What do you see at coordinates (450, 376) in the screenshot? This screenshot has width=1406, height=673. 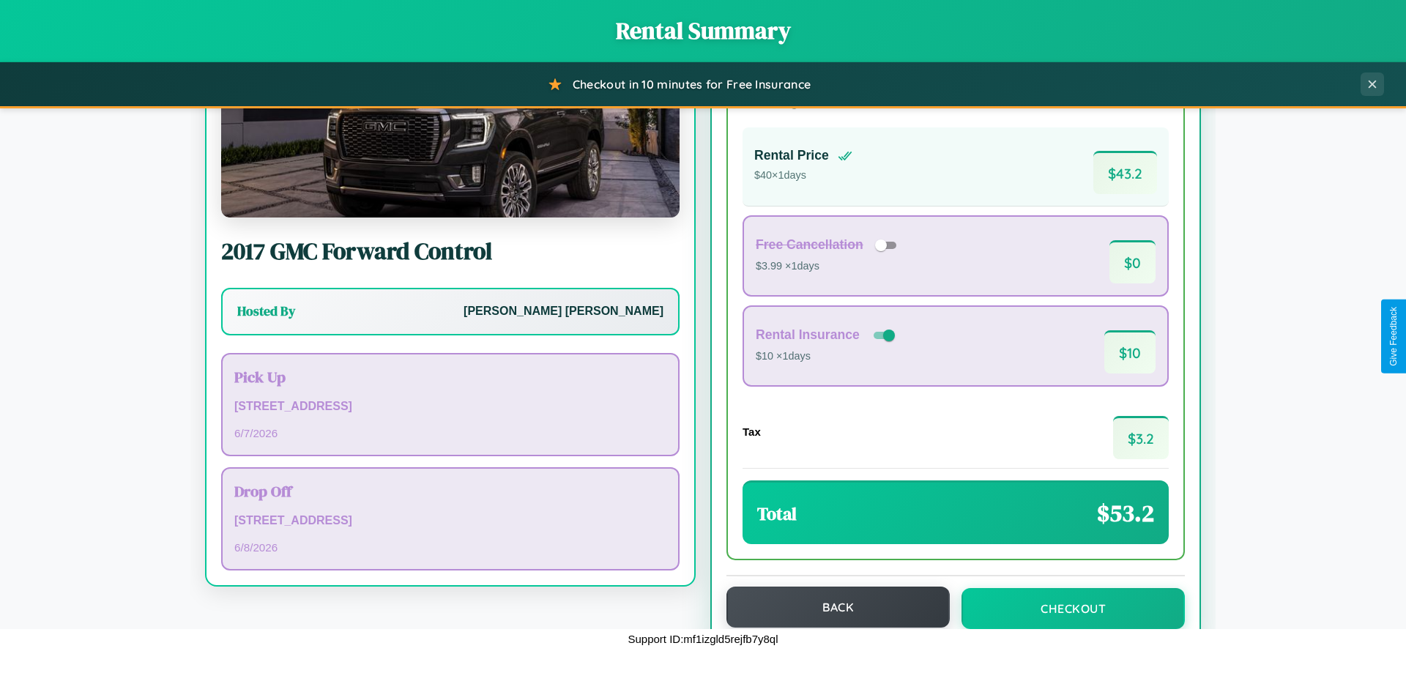 I see `h3: Pick Up` at bounding box center [450, 376].